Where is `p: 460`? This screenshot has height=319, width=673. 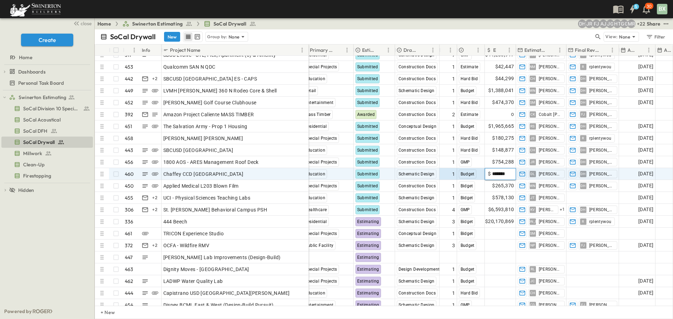 p: 460 is located at coordinates (129, 174).